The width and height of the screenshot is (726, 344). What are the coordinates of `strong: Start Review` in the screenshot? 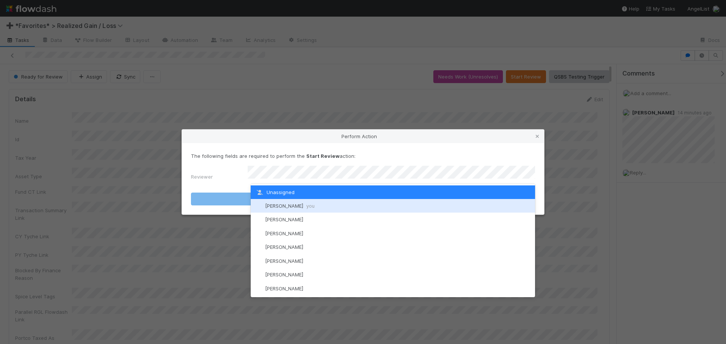 It's located at (323, 156).